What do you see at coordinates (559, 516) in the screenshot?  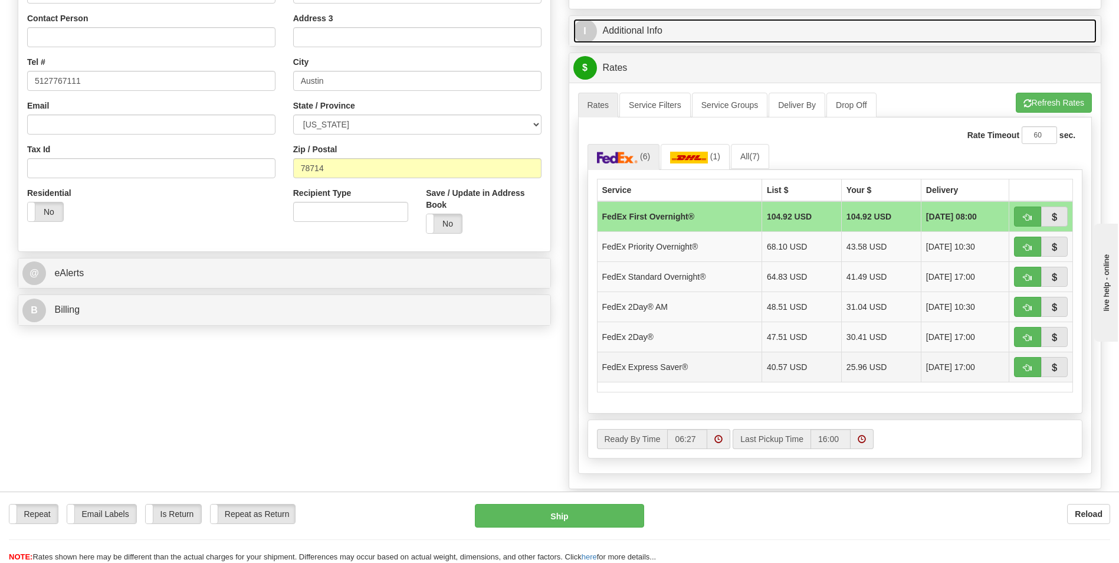 I see `button: Ship` at bounding box center [559, 516].